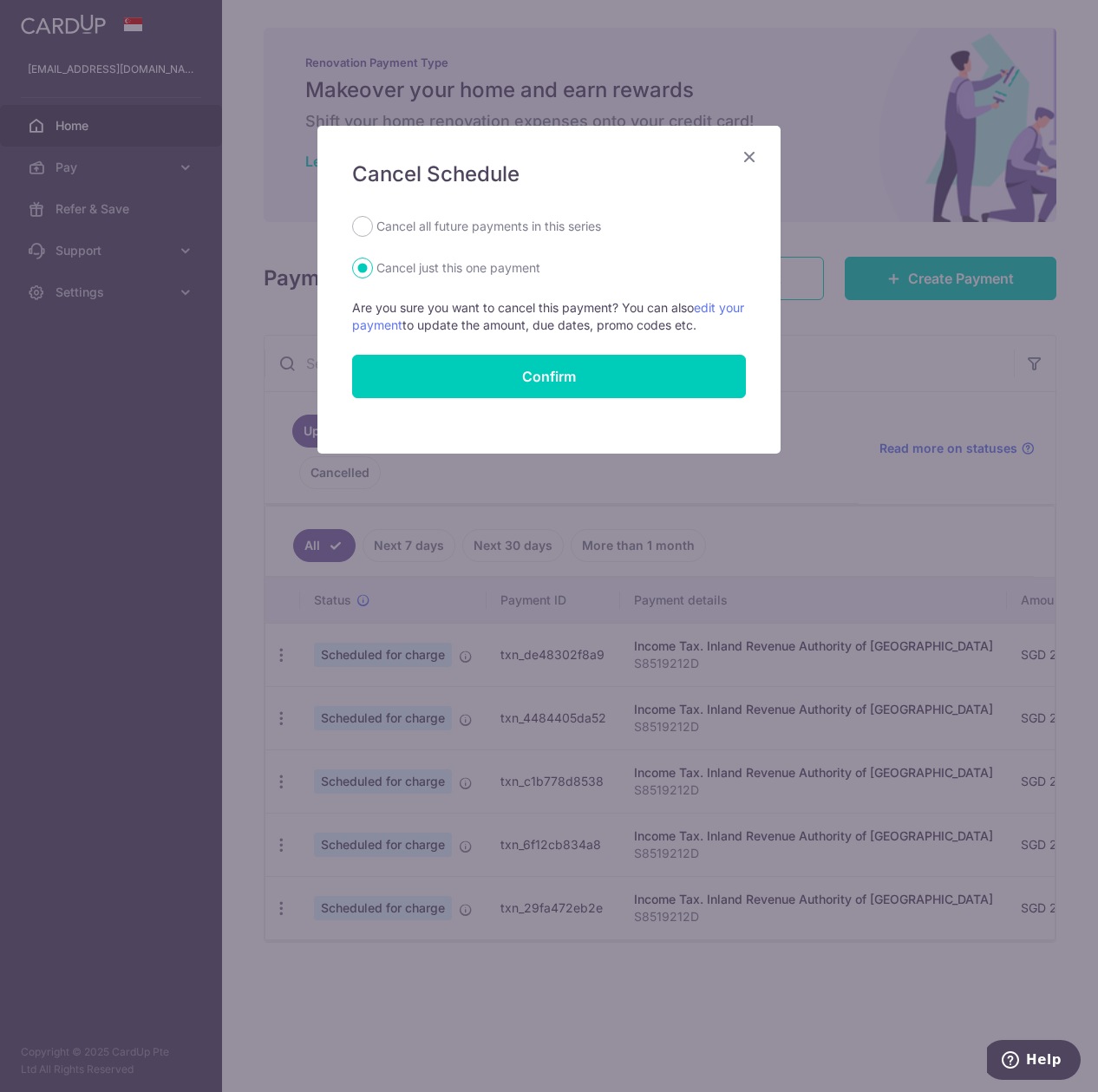  Describe the element at coordinates (549, 316) in the screenshot. I see `p: Are you sure you want to cancel this payment? You can also to update the amount, due dates, promo...` at that location.